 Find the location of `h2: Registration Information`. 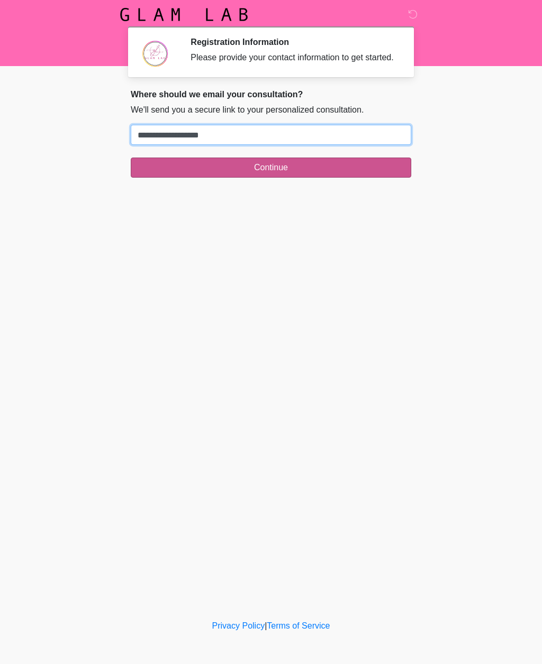

h2: Registration Information is located at coordinates (293, 42).